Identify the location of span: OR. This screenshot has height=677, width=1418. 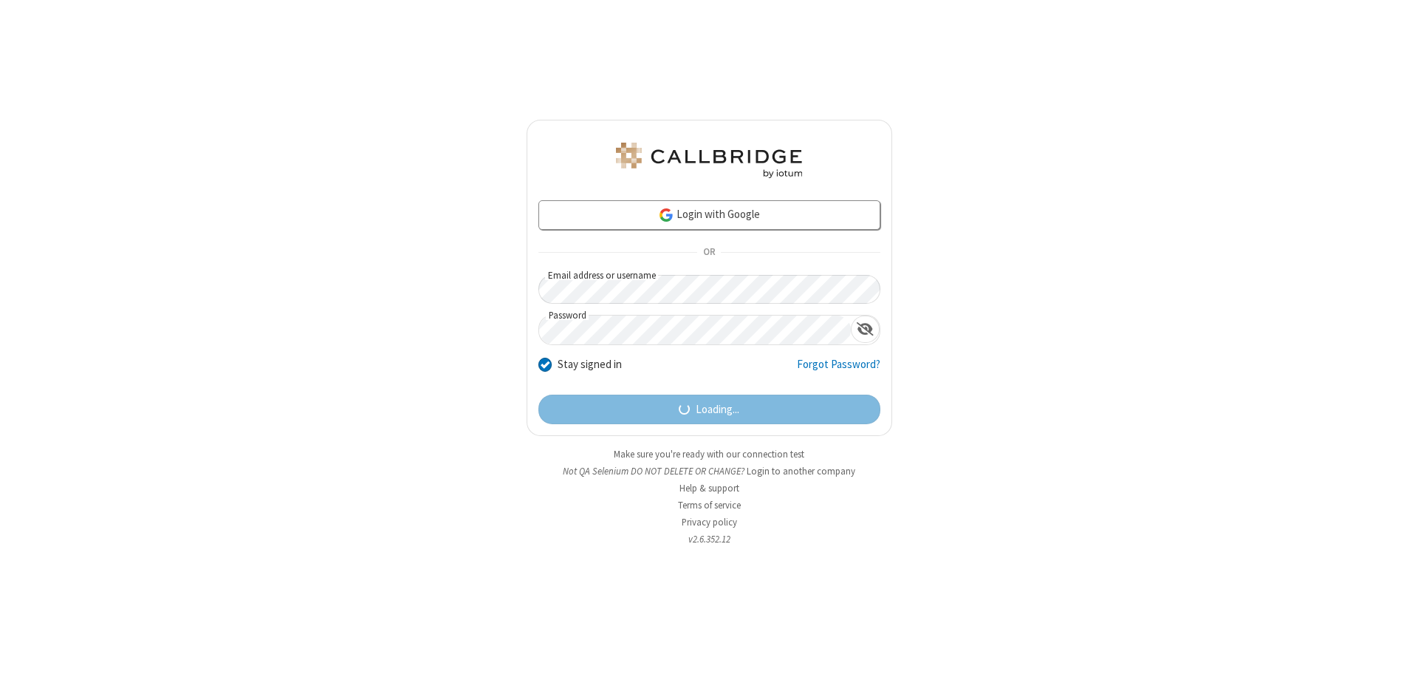
(709, 253).